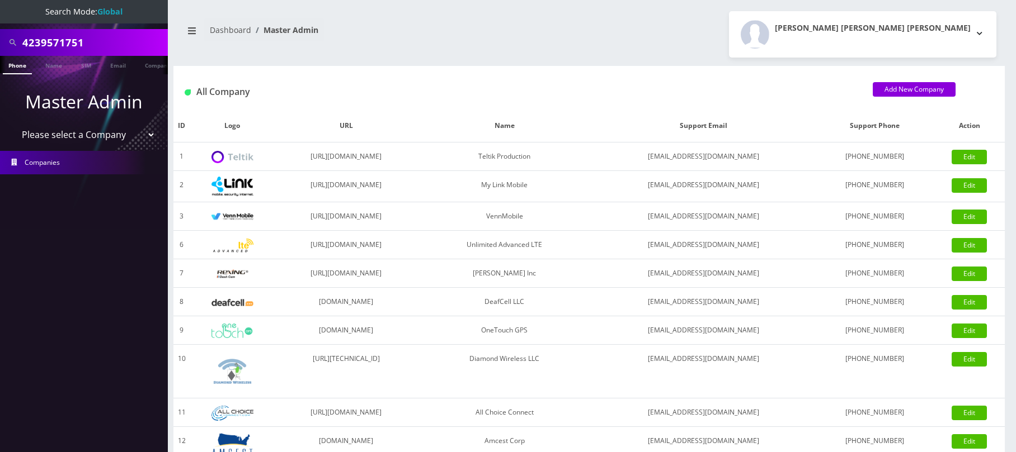 The height and width of the screenshot is (452, 1016). What do you see at coordinates (232, 157) in the screenshot?
I see `img: Teltik Production` at bounding box center [232, 157].